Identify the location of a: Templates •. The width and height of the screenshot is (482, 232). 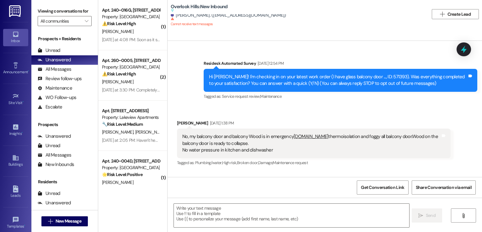
(16, 223).